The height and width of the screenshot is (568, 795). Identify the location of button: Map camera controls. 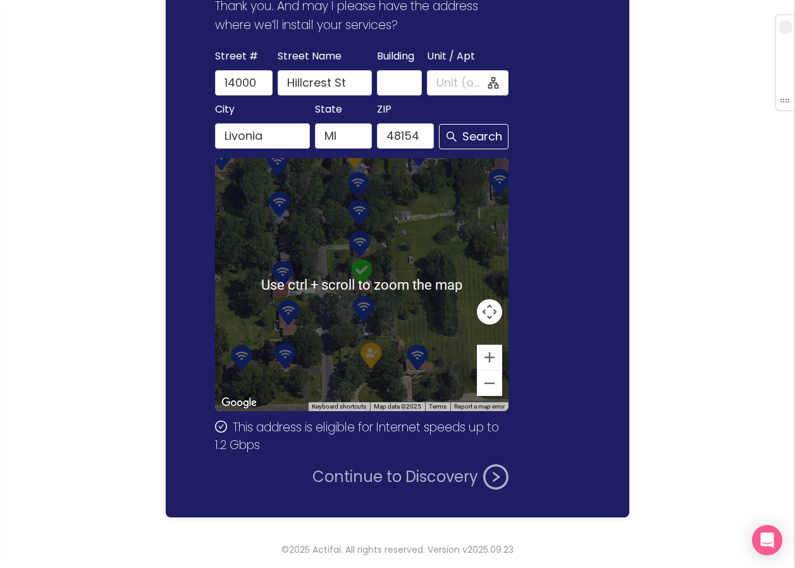
(490, 312).